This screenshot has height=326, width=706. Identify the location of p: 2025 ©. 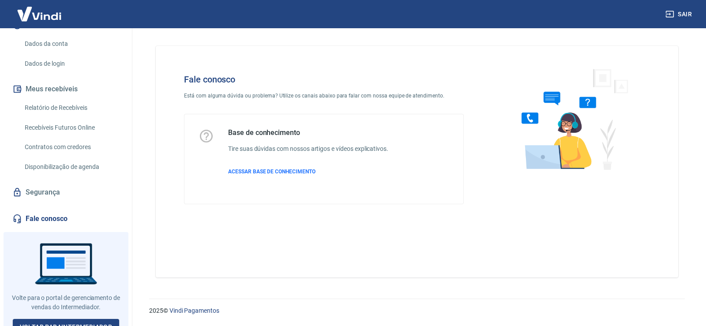
(417, 311).